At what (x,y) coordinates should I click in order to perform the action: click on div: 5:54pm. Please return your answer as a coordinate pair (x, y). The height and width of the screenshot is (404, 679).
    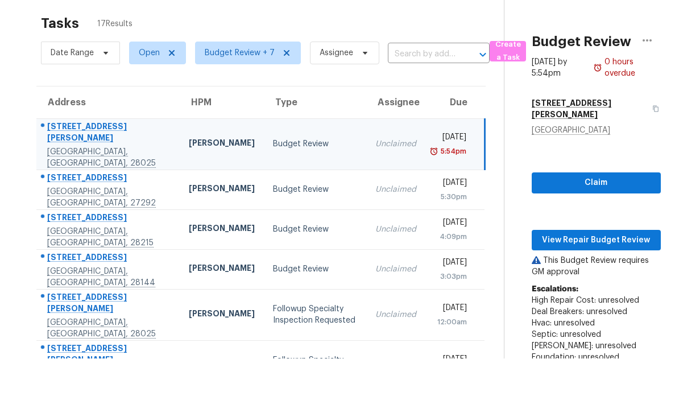
    Looking at the image, I should click on (452, 151).